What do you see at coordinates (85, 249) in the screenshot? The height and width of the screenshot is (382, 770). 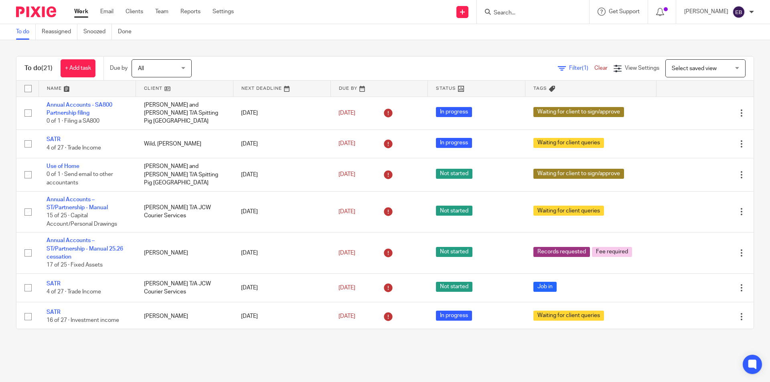 I see `a: Annual Accounts – ST/Partnership - Manual 25.26 cessation` at bounding box center [85, 249].